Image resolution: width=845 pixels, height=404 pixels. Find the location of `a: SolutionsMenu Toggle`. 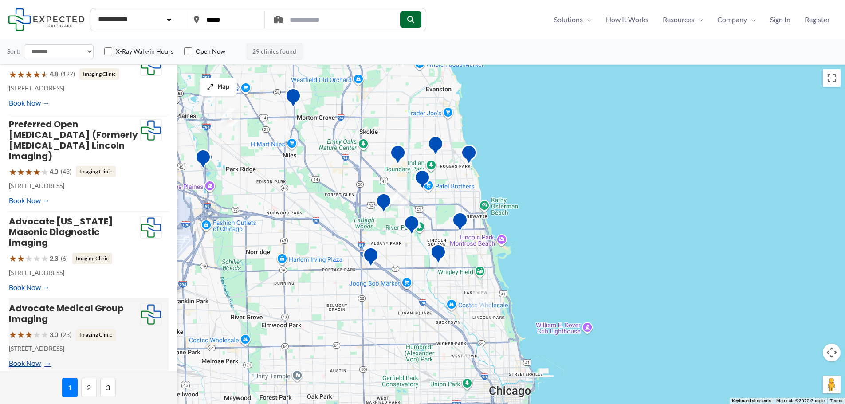

a: SolutionsMenu Toggle is located at coordinates (573, 20).